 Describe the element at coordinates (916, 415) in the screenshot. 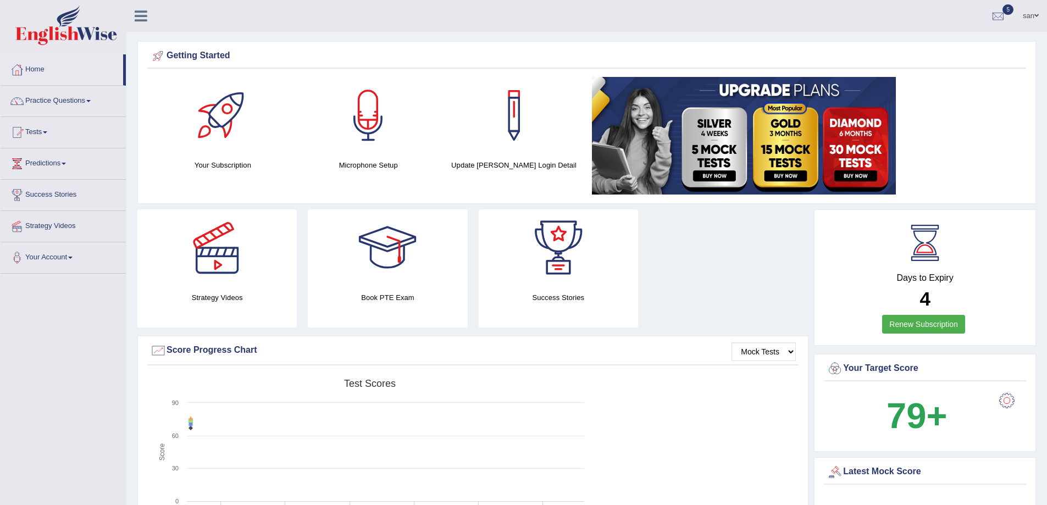

I see `b: 79+` at that location.